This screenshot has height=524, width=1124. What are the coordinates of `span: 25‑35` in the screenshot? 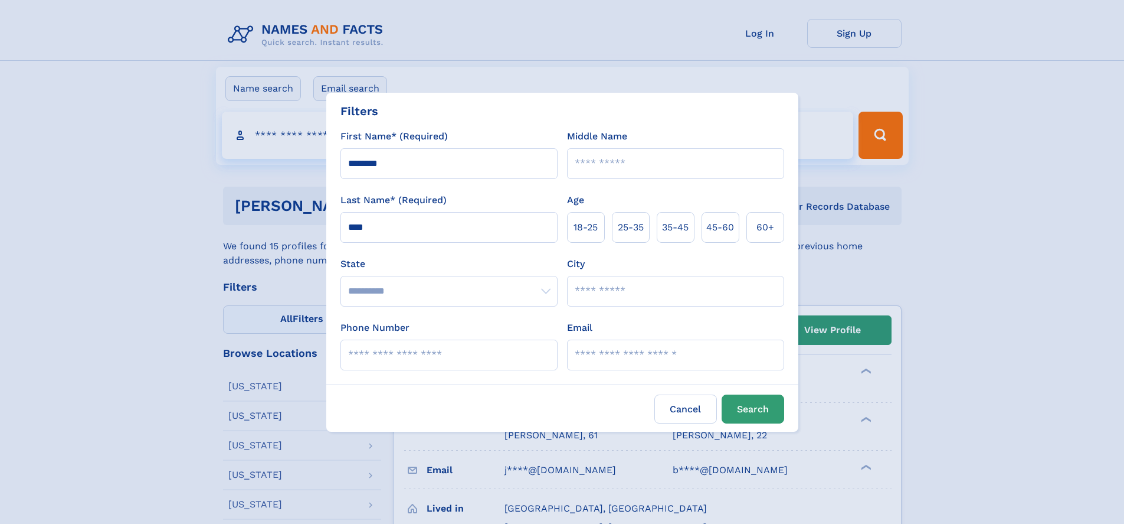 It's located at (631, 227).